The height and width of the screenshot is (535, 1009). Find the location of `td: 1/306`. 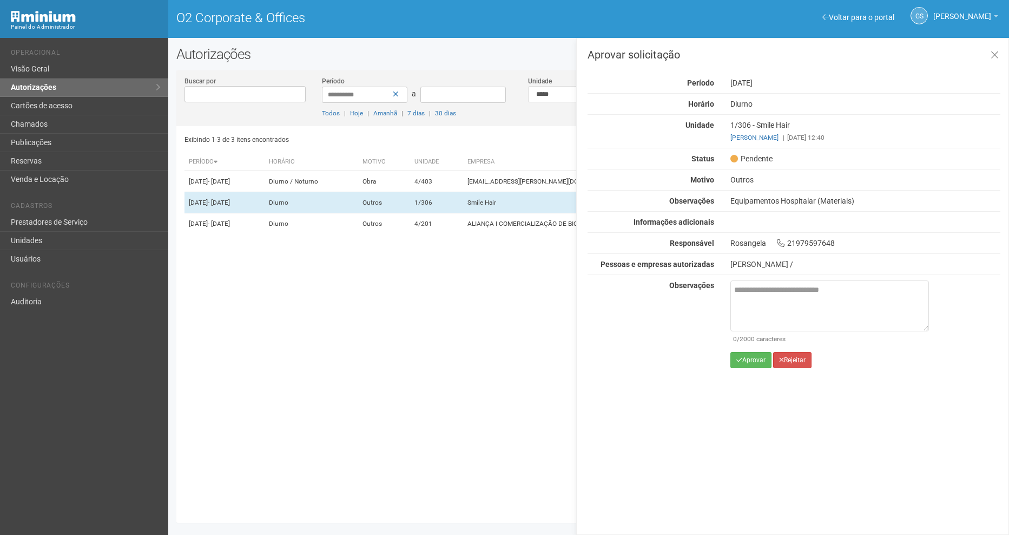

td: 1/306 is located at coordinates (437, 202).